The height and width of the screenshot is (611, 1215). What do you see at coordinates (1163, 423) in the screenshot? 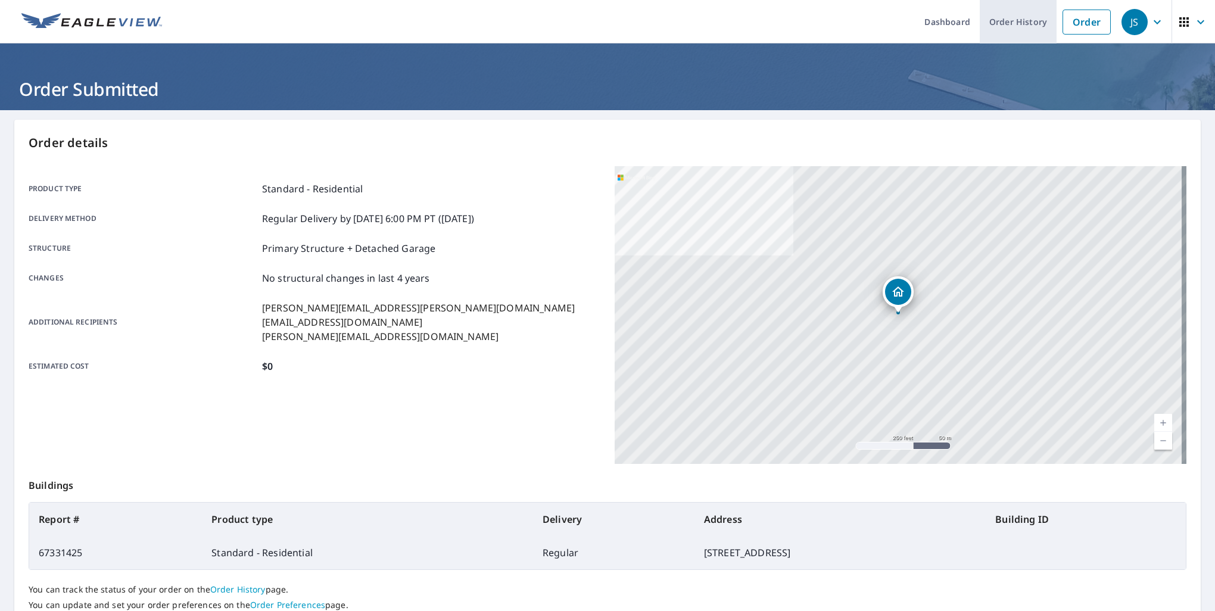
I see `a: Current Level 17, Zoom In` at bounding box center [1163, 423].